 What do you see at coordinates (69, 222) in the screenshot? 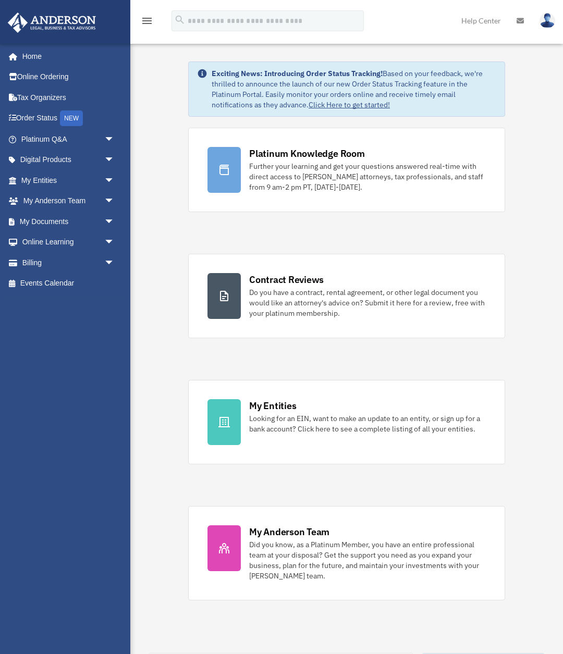
I see `a: My Documentsarrow_drop_down` at bounding box center [69, 222].